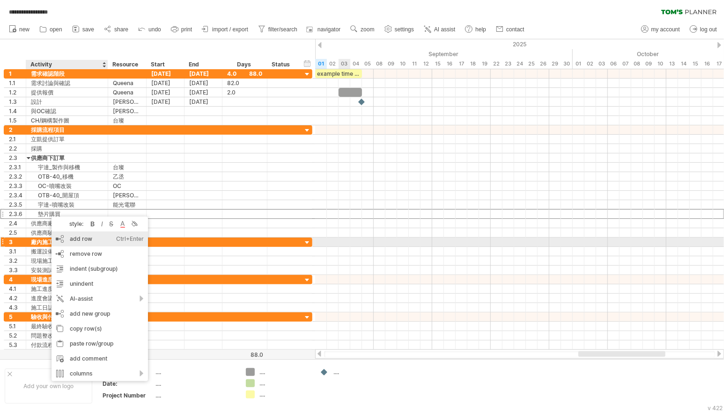  Describe the element at coordinates (67, 158) in the screenshot. I see `div: 供應商下訂單` at that location.